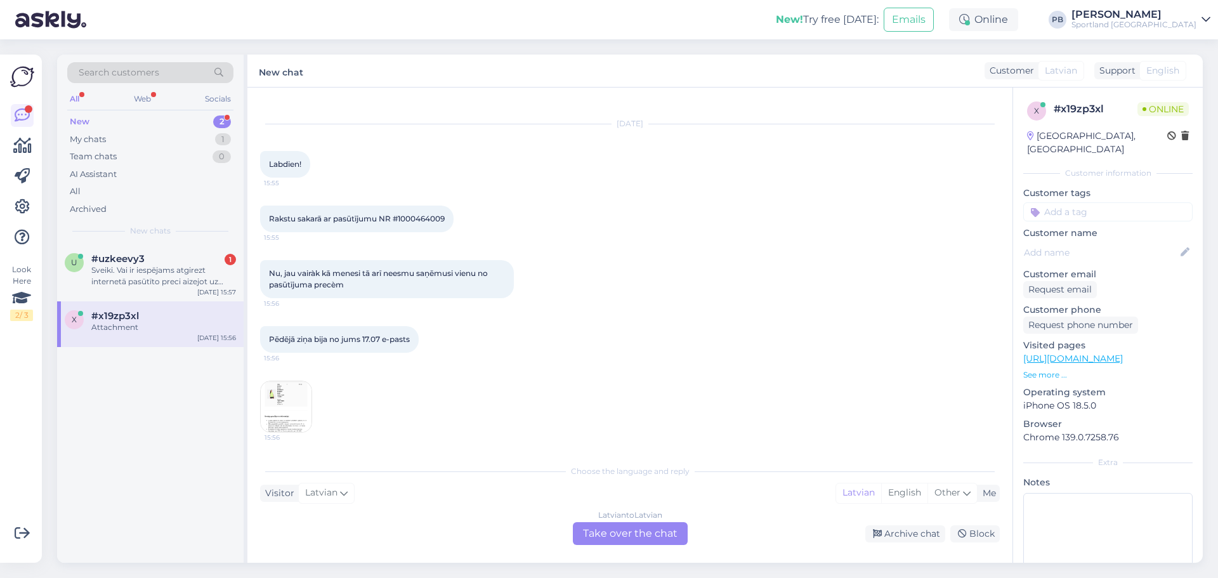 This screenshot has height=578, width=1218. What do you see at coordinates (1095, 109) in the screenshot?
I see `div: # x19zp3xl` at bounding box center [1095, 109].